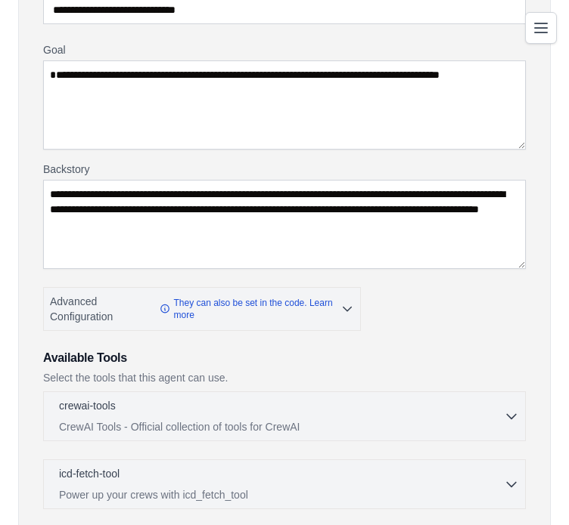  What do you see at coordinates (281, 495) in the screenshot?
I see `p: Power up your crews with icd_fetch_tool` at bounding box center [281, 495].